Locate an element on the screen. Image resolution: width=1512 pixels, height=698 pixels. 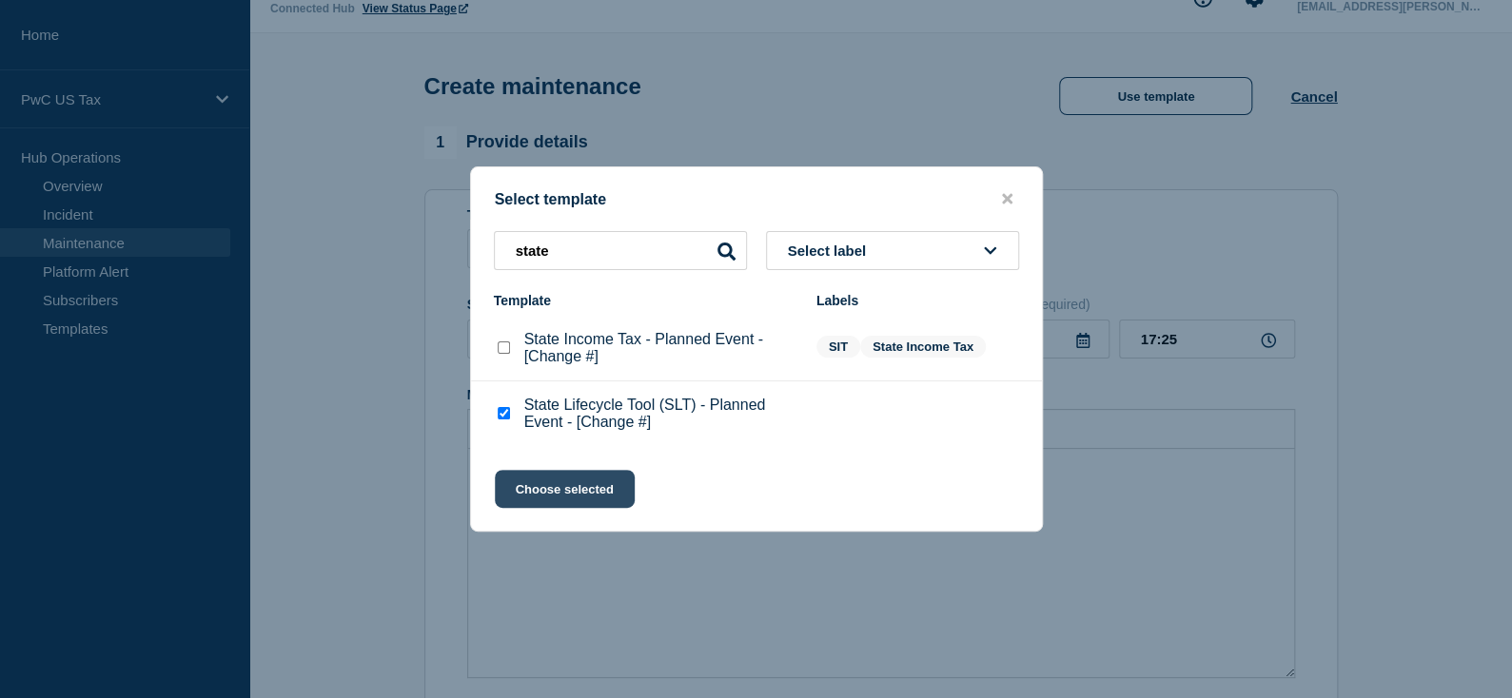
div: Select template is located at coordinates (756, 199).